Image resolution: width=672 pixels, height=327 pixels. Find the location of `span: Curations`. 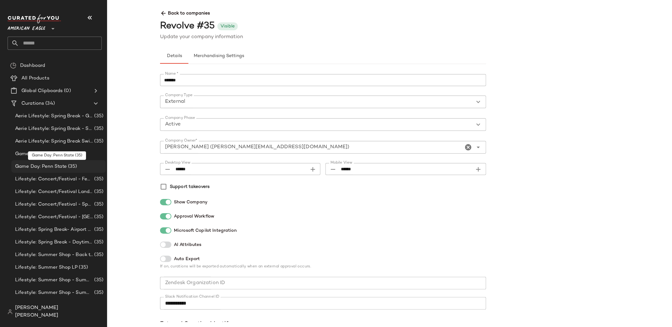

span: Curations is located at coordinates (33, 103).